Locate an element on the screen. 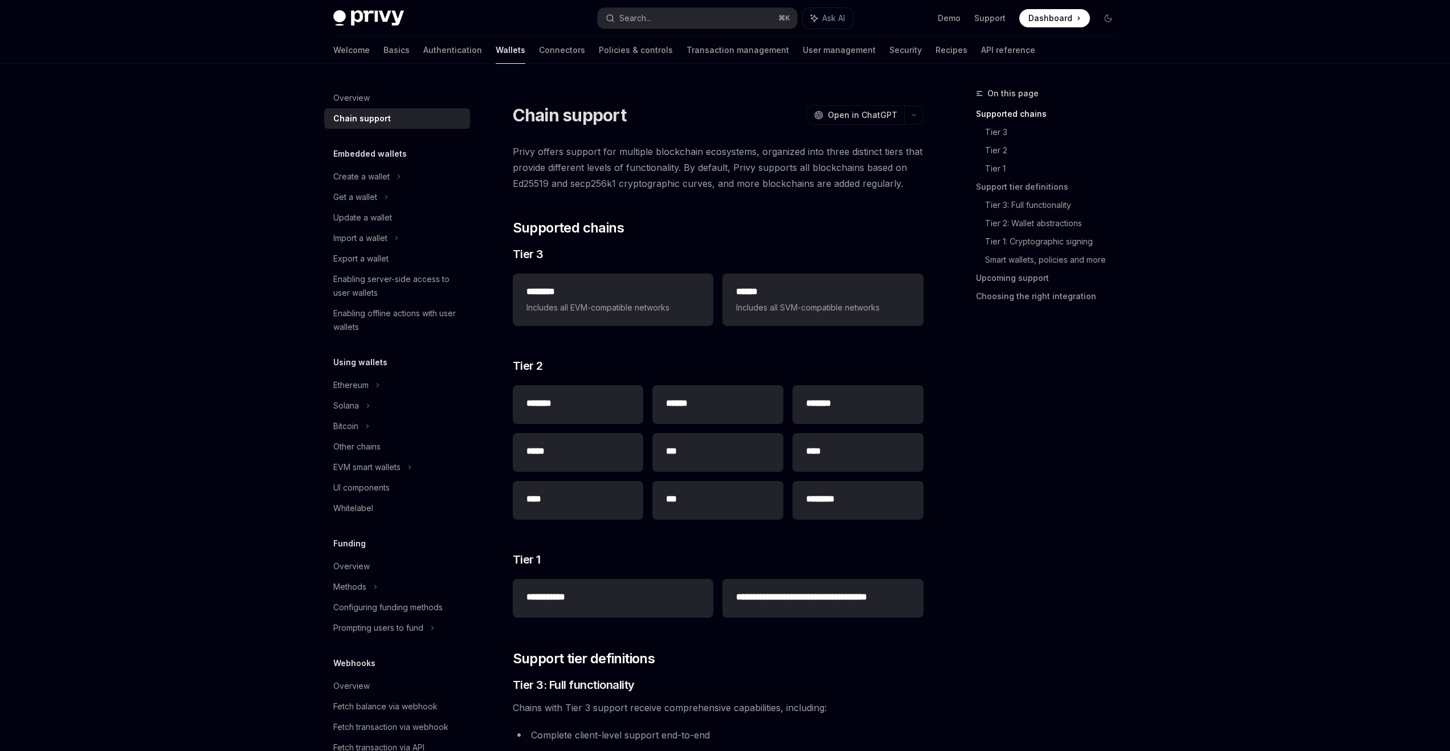 The height and width of the screenshot is (751, 1450). a: Transaction management is located at coordinates (738, 50).